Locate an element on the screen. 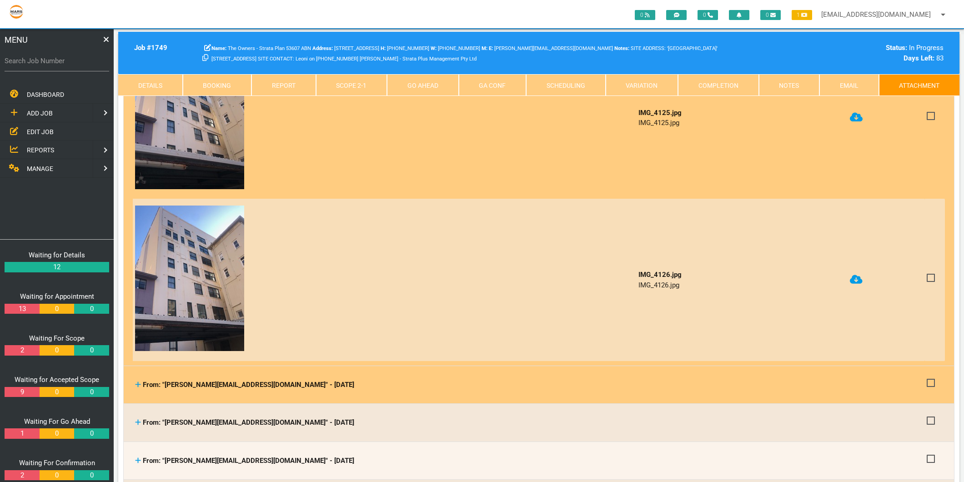  b: Days Left: is located at coordinates (919, 58).